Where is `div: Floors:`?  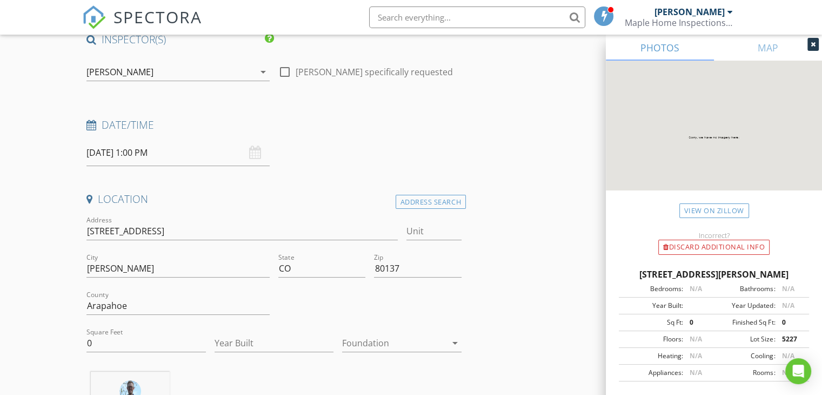 div: Floors: is located at coordinates (652, 339).